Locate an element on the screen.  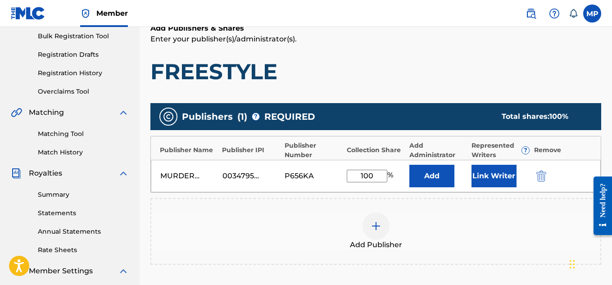
span: Member Settings is located at coordinates (61, 271).